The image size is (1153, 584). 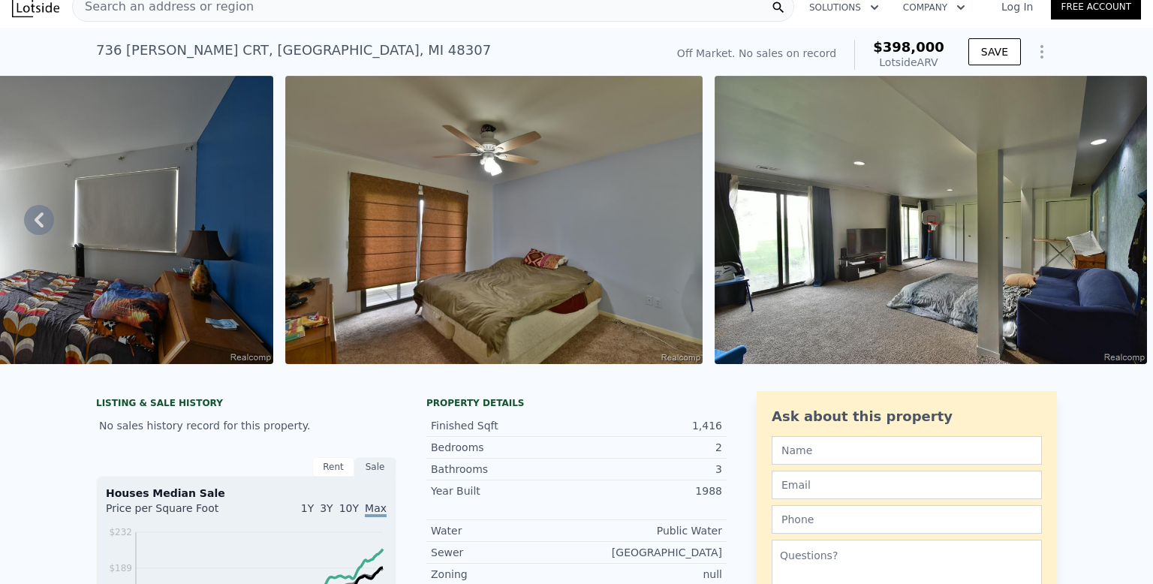 I want to click on div: Sale, so click(x=375, y=467).